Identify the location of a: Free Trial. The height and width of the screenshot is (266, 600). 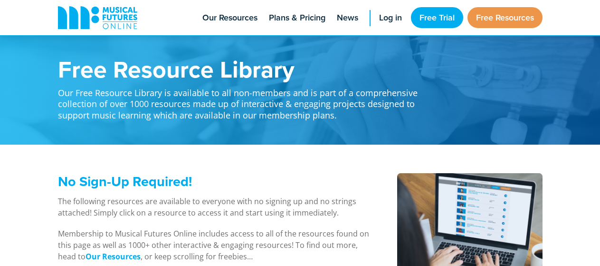
(437, 18).